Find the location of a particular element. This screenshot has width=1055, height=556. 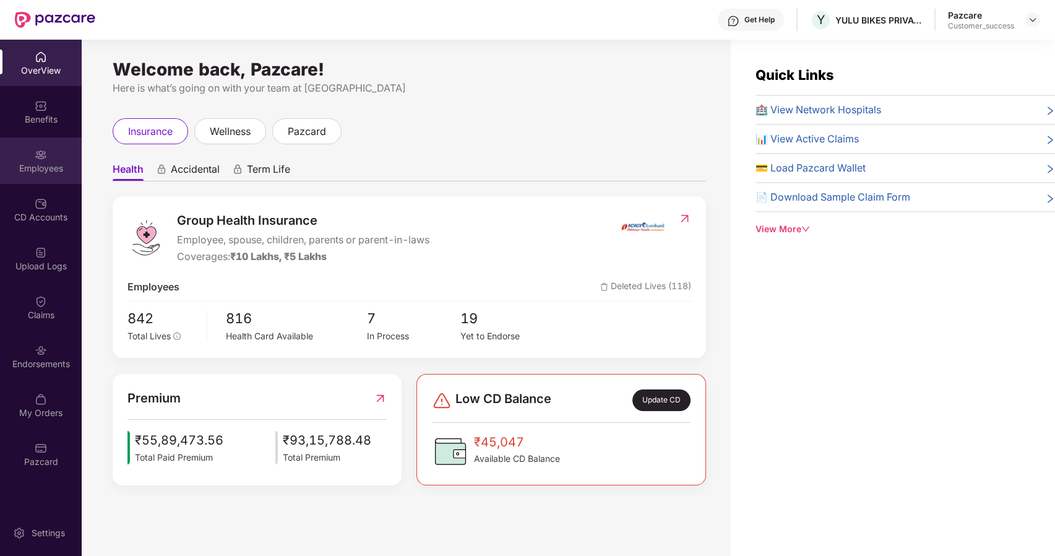

span: Employee, spouse, children, parents or parent-in-laws is located at coordinates (303, 239).